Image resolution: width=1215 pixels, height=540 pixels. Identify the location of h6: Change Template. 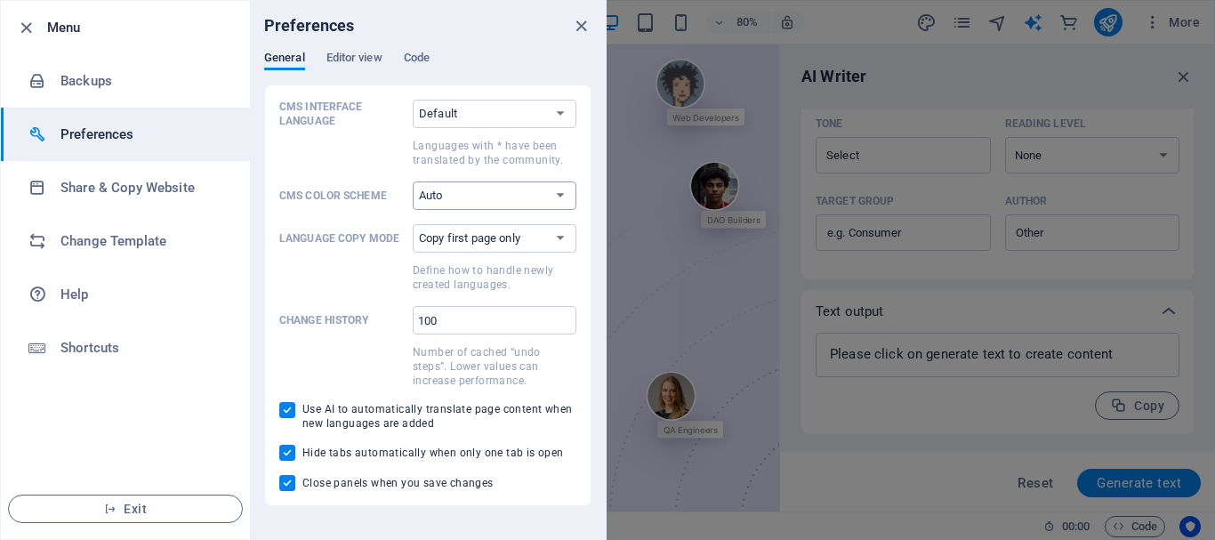
(142, 241).